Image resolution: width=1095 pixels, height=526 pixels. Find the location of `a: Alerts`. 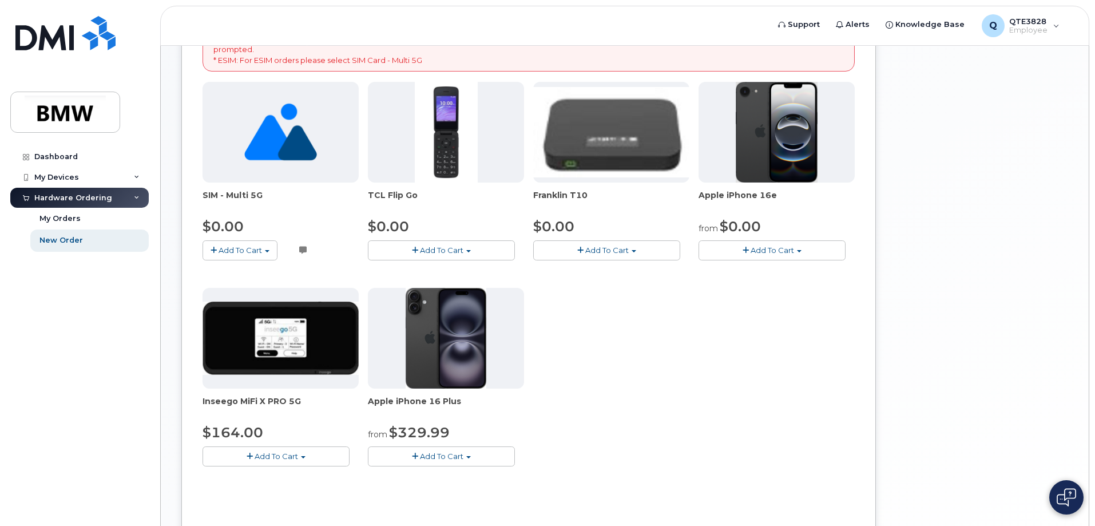

a: Alerts is located at coordinates (853, 25).